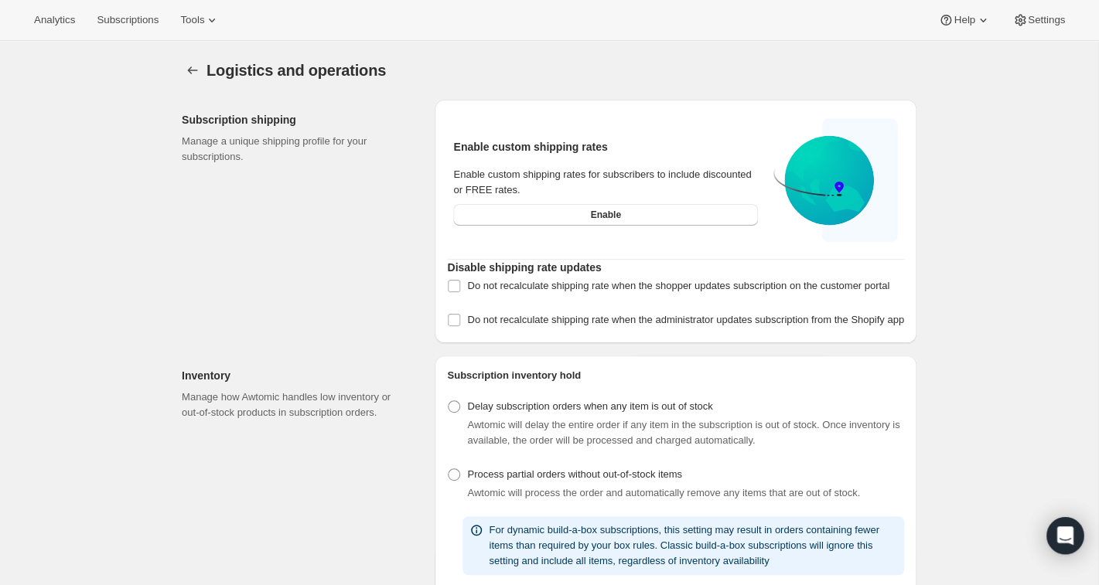 This screenshot has height=585, width=1099. Describe the element at coordinates (675, 268) in the screenshot. I see `h2: Disable shipping rate updates` at that location.